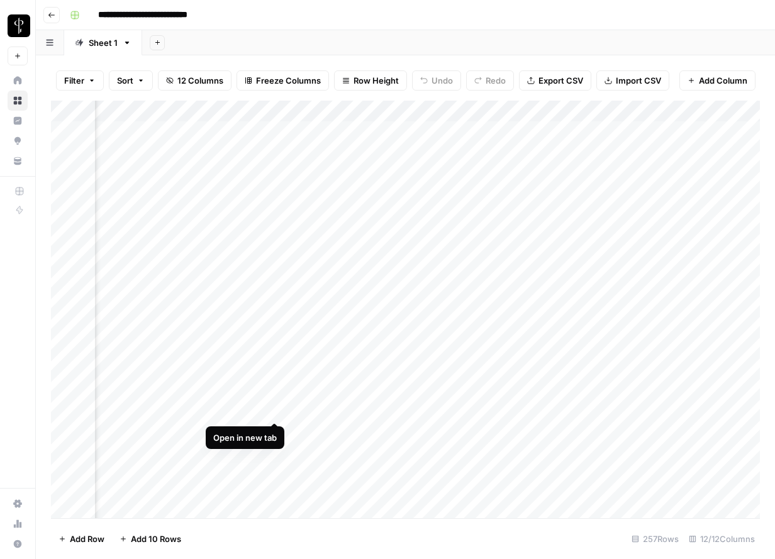 Image resolution: width=775 pixels, height=559 pixels. What do you see at coordinates (654, 539) in the screenshot?
I see `div: 257 Rows` at bounding box center [654, 539].